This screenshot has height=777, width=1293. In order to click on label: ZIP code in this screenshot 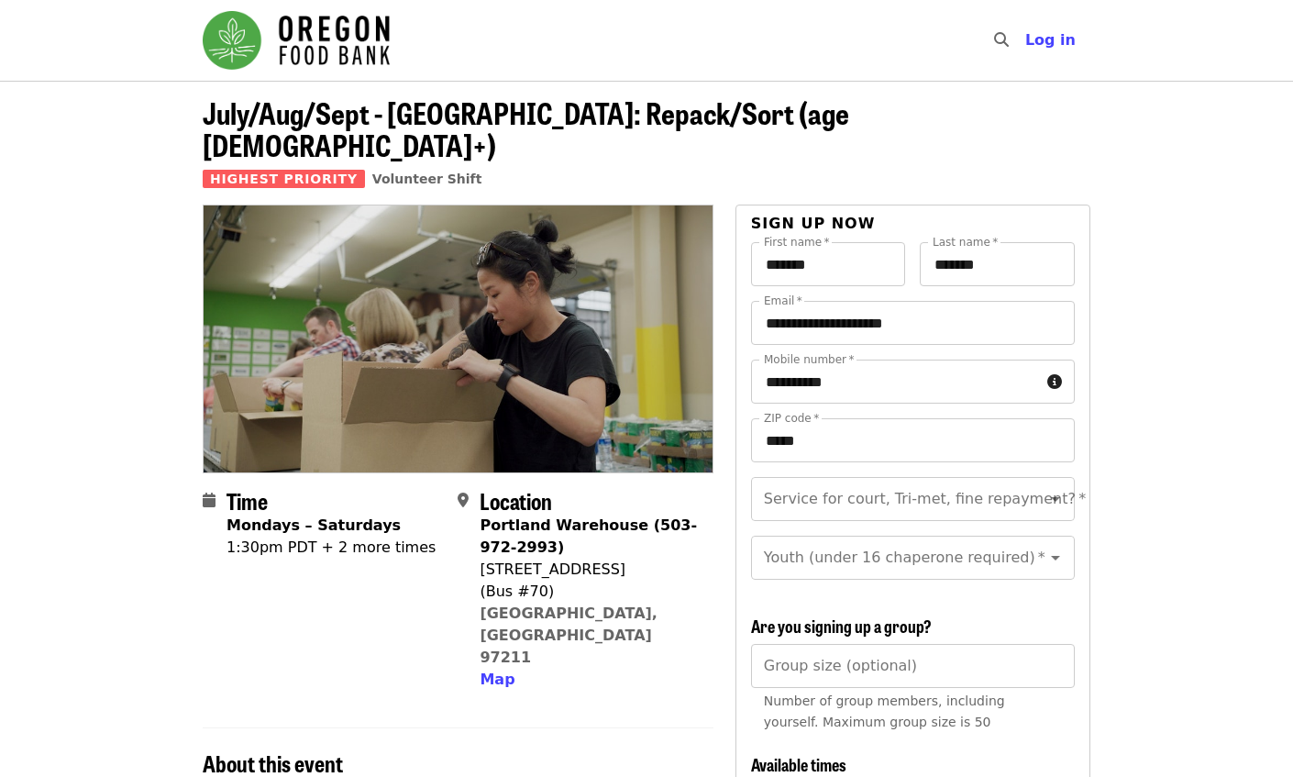, I will do `click(791, 418)`.